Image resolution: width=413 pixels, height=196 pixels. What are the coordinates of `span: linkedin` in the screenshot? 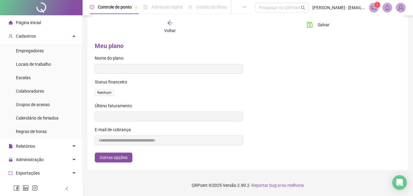 It's located at (26, 188).